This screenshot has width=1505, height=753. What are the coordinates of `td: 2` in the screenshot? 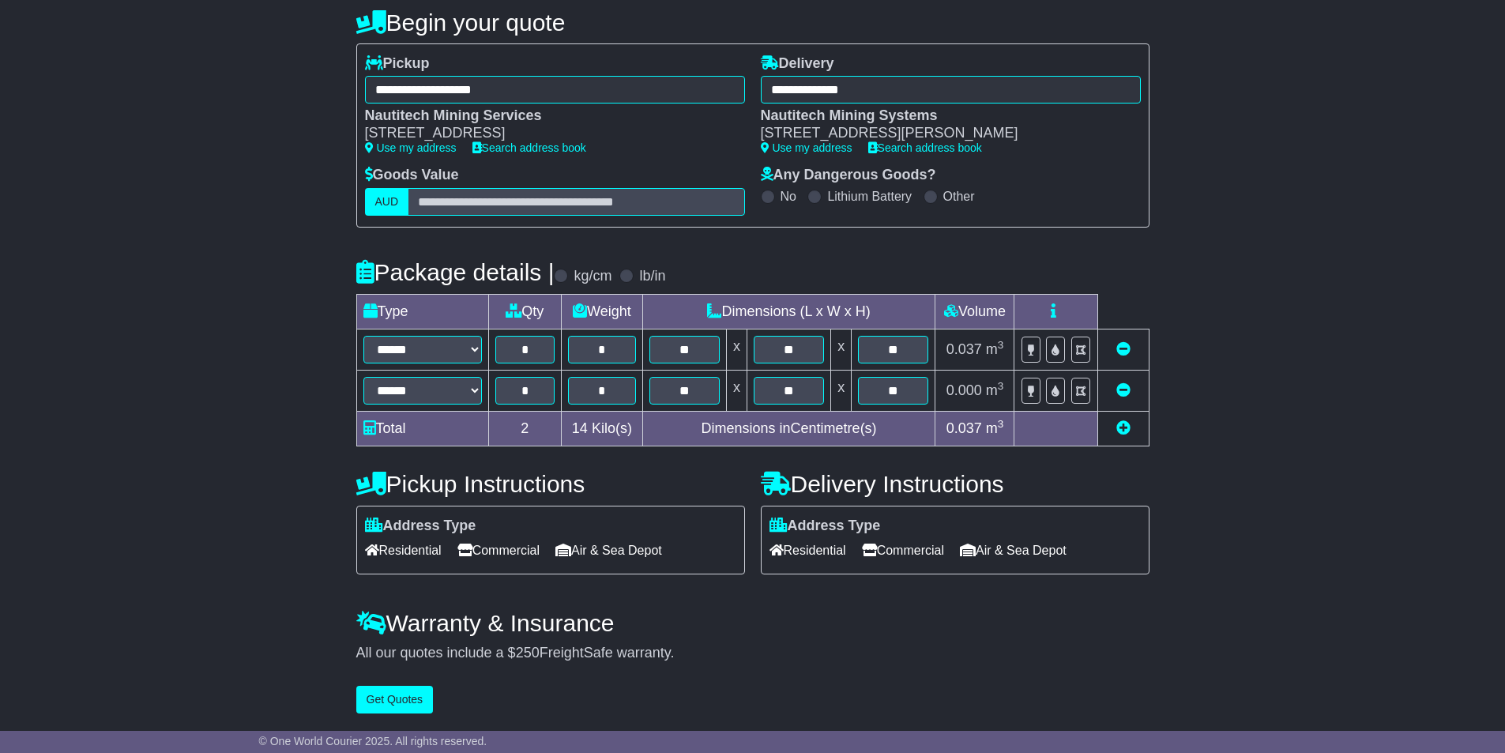 It's located at (525, 428).